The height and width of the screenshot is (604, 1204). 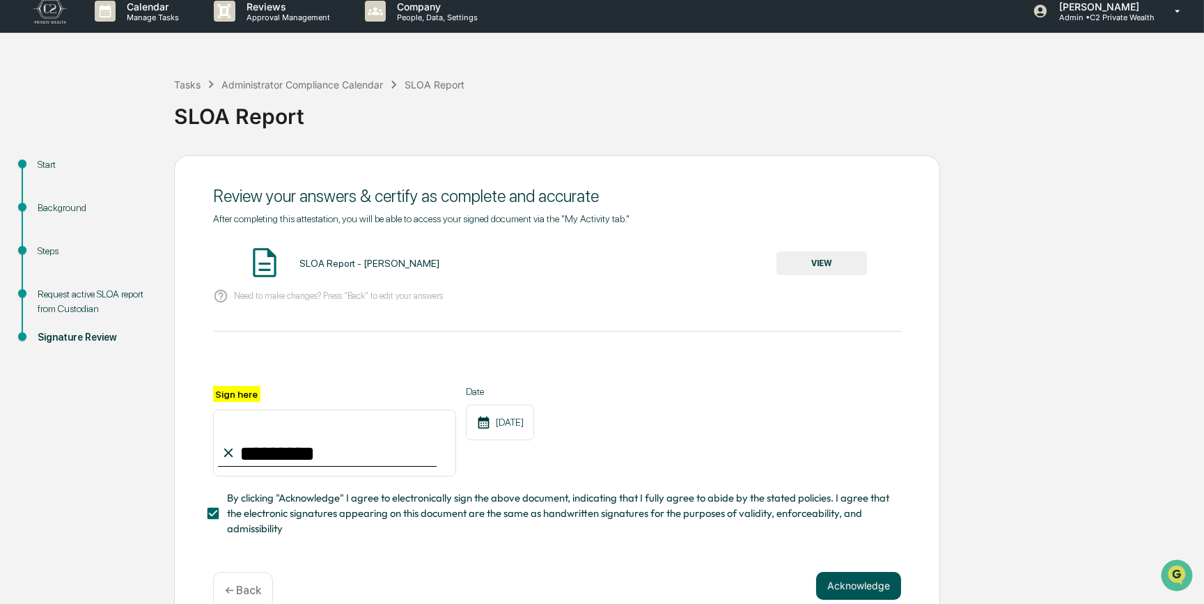 I want to click on div: Review your answers & certify as complete and accurate, so click(x=557, y=196).